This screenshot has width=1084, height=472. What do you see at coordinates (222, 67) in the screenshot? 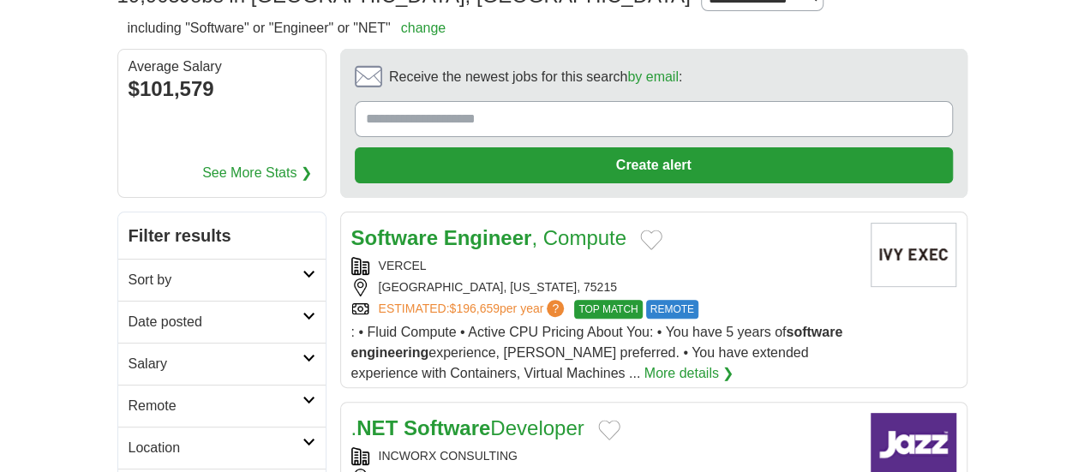
I see `div: Average Salary` at bounding box center [222, 67].